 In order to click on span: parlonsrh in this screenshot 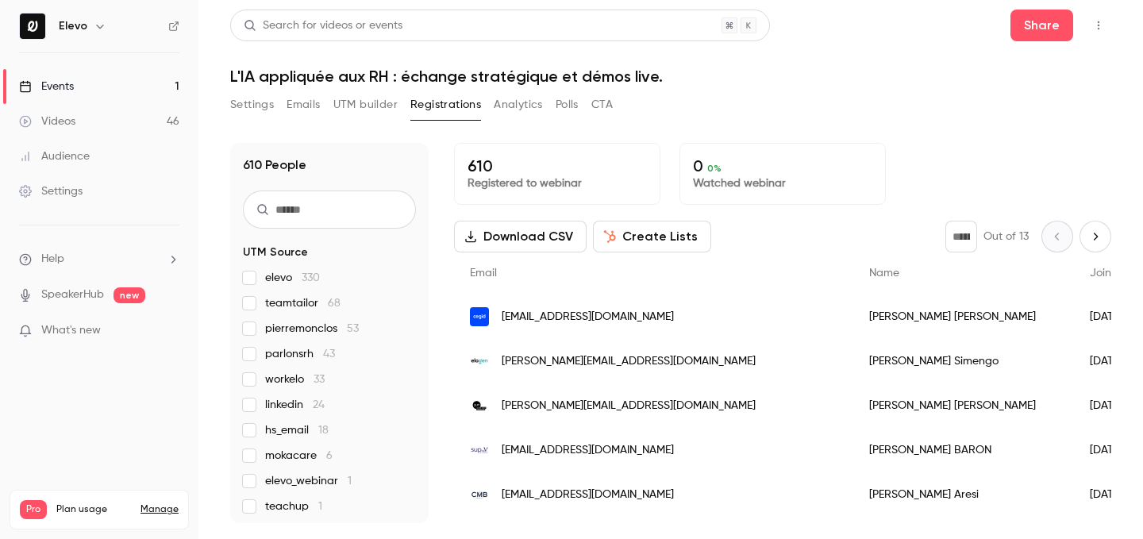, I will do `click(300, 354)`.